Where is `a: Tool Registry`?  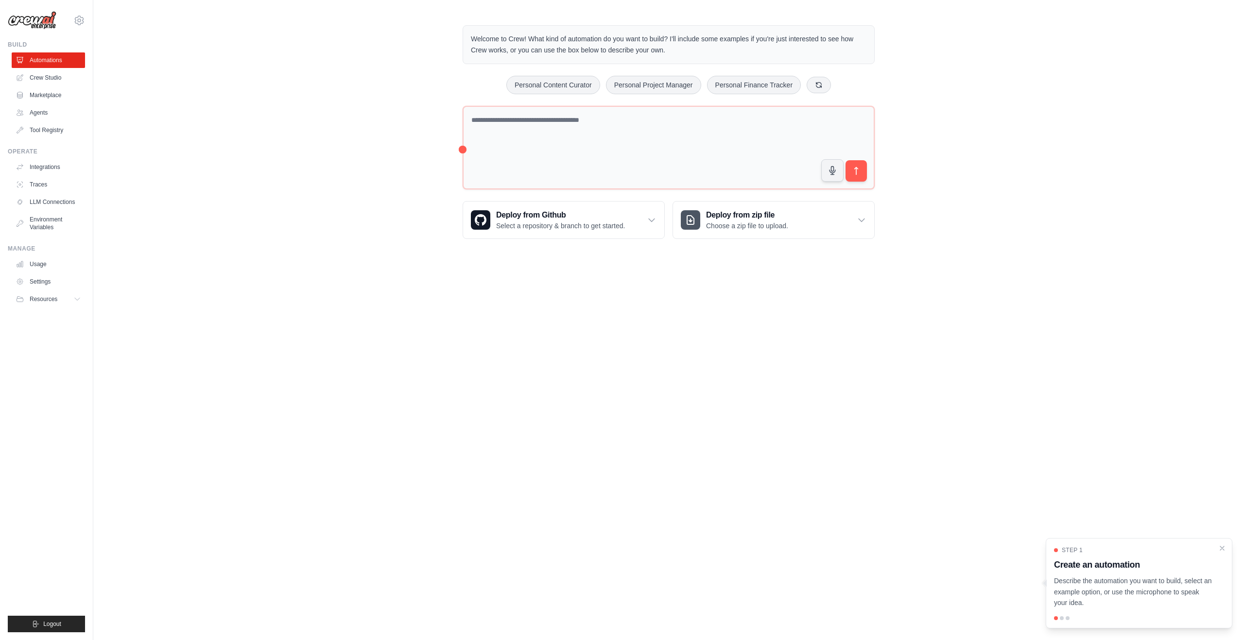
a: Tool Registry is located at coordinates (48, 130).